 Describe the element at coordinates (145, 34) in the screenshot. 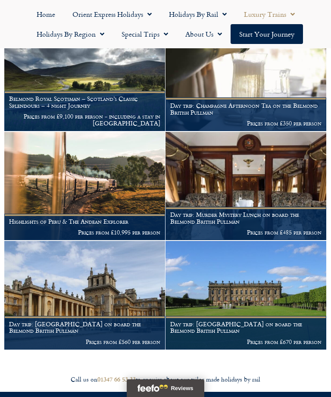

I see `a: Special Trips` at that location.